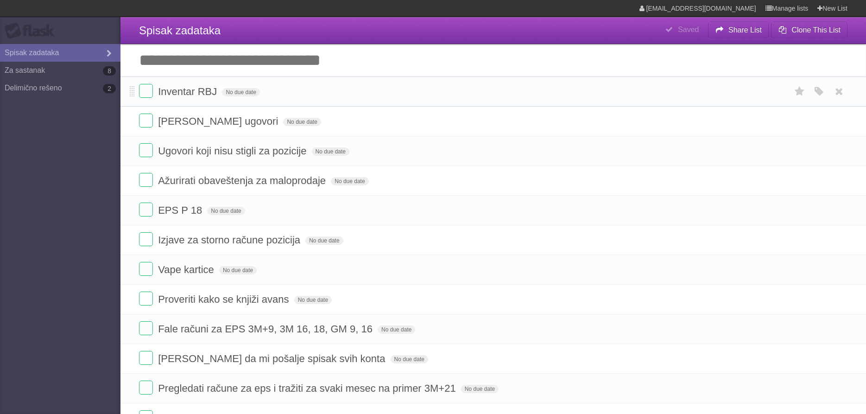 The width and height of the screenshot is (866, 414). What do you see at coordinates (243, 180) in the screenshot?
I see `span: Ažurirati obaveštenja za maloprodaje` at bounding box center [243, 180].